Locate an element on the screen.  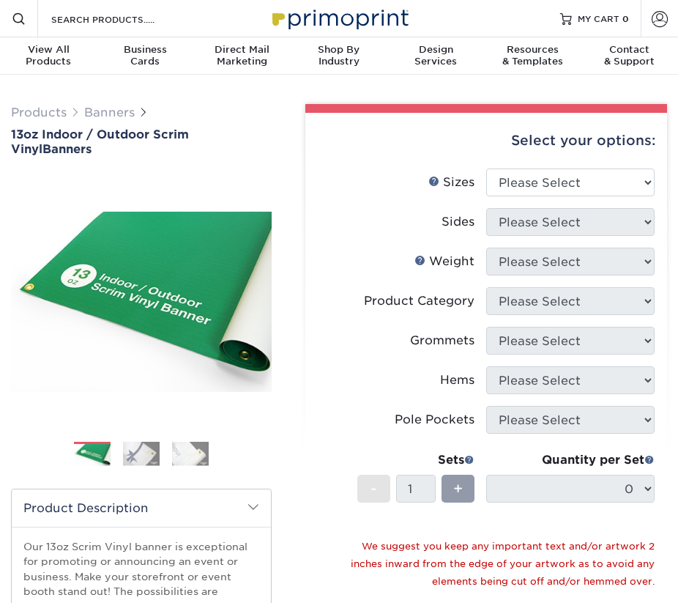
div: Weight is located at coordinates (444, 261).